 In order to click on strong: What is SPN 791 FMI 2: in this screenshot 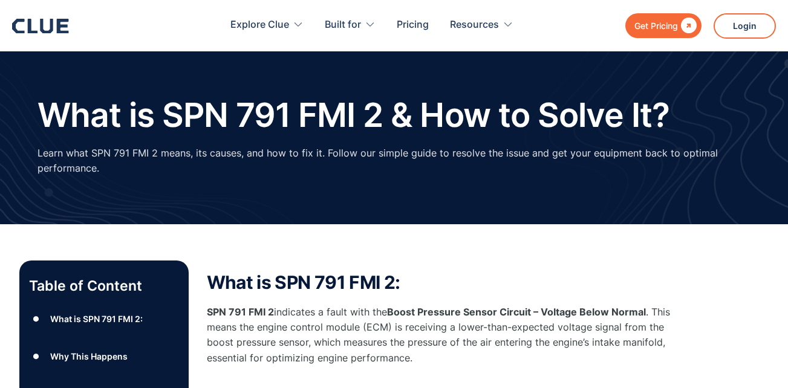, I will do `click(304, 282)`.